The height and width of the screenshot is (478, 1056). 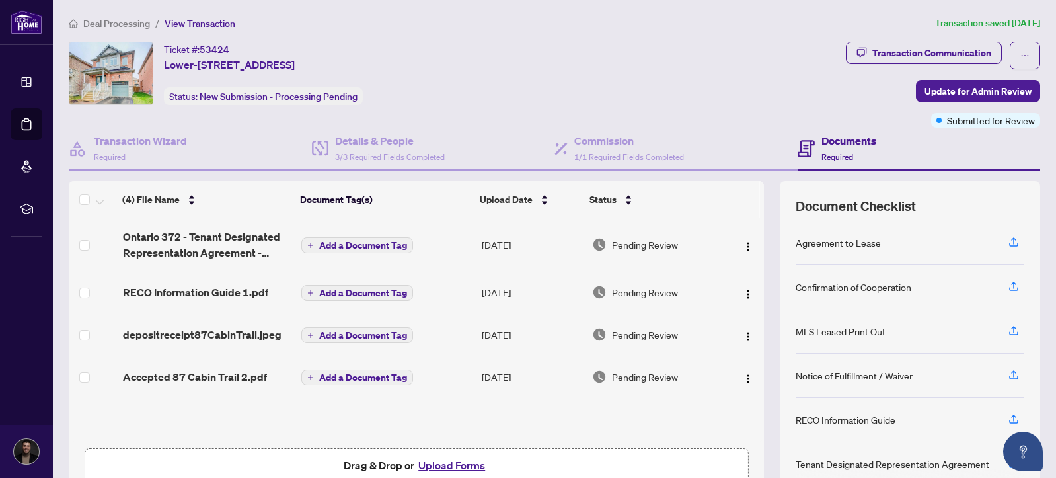 I want to click on span: Accepted 87 Cabin Trail 2.pdf, so click(x=195, y=377).